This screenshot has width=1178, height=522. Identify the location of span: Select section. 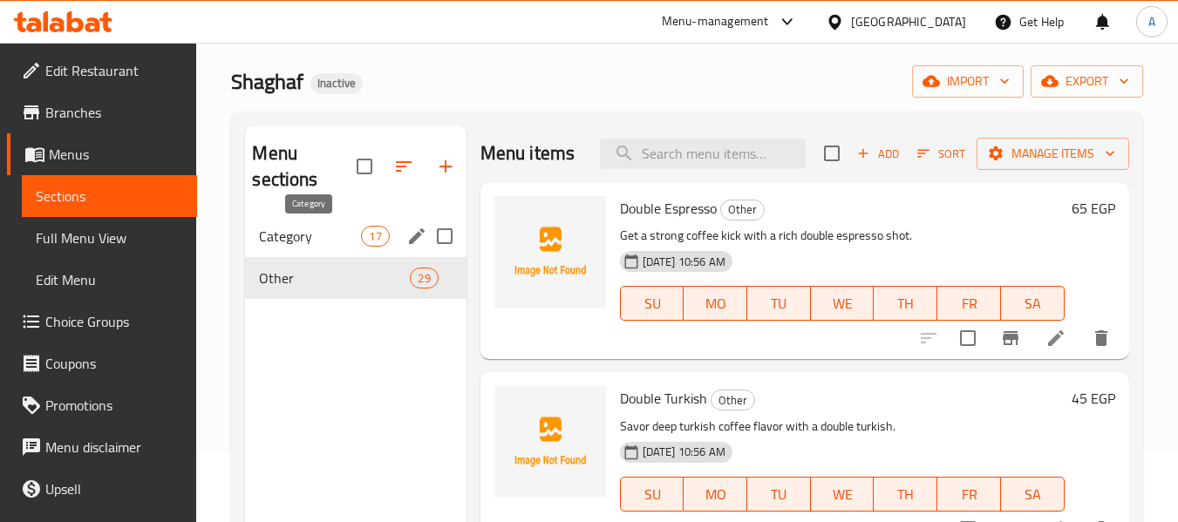
(832, 153).